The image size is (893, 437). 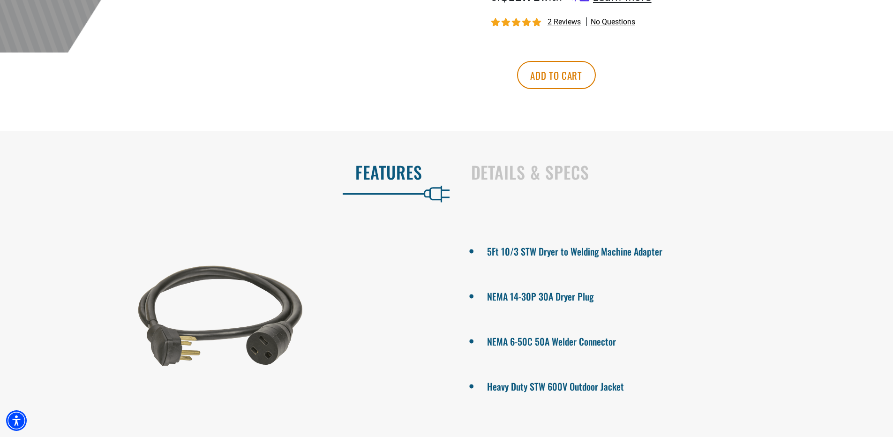 What do you see at coordinates (613, 22) in the screenshot?
I see `span: No questions` at bounding box center [613, 22].